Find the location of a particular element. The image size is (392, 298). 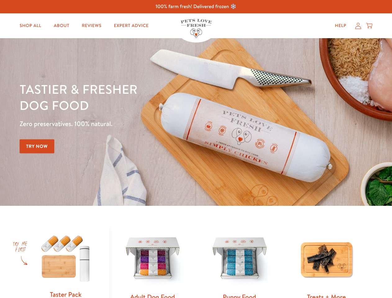

img: Pets Love Fresh is located at coordinates (196, 28).